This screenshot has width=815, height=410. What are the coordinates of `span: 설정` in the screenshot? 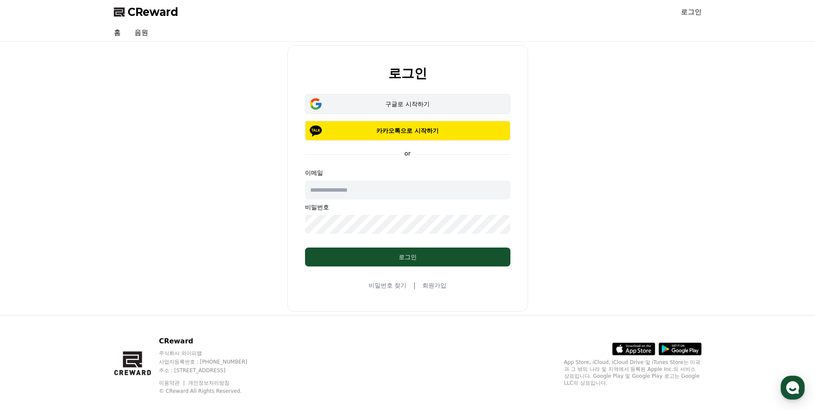 It's located at (138, 289).